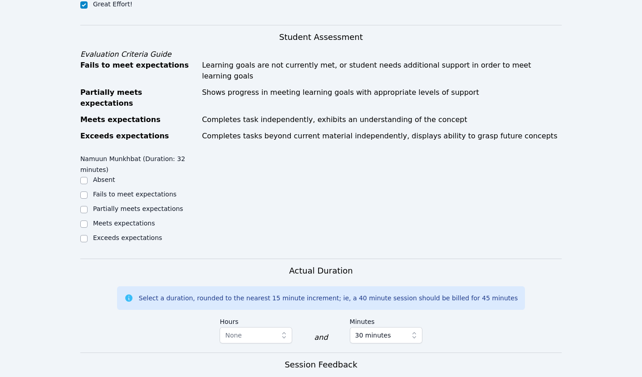 Image resolution: width=642 pixels, height=377 pixels. What do you see at coordinates (233, 335) in the screenshot?
I see `span: None` at bounding box center [233, 335].